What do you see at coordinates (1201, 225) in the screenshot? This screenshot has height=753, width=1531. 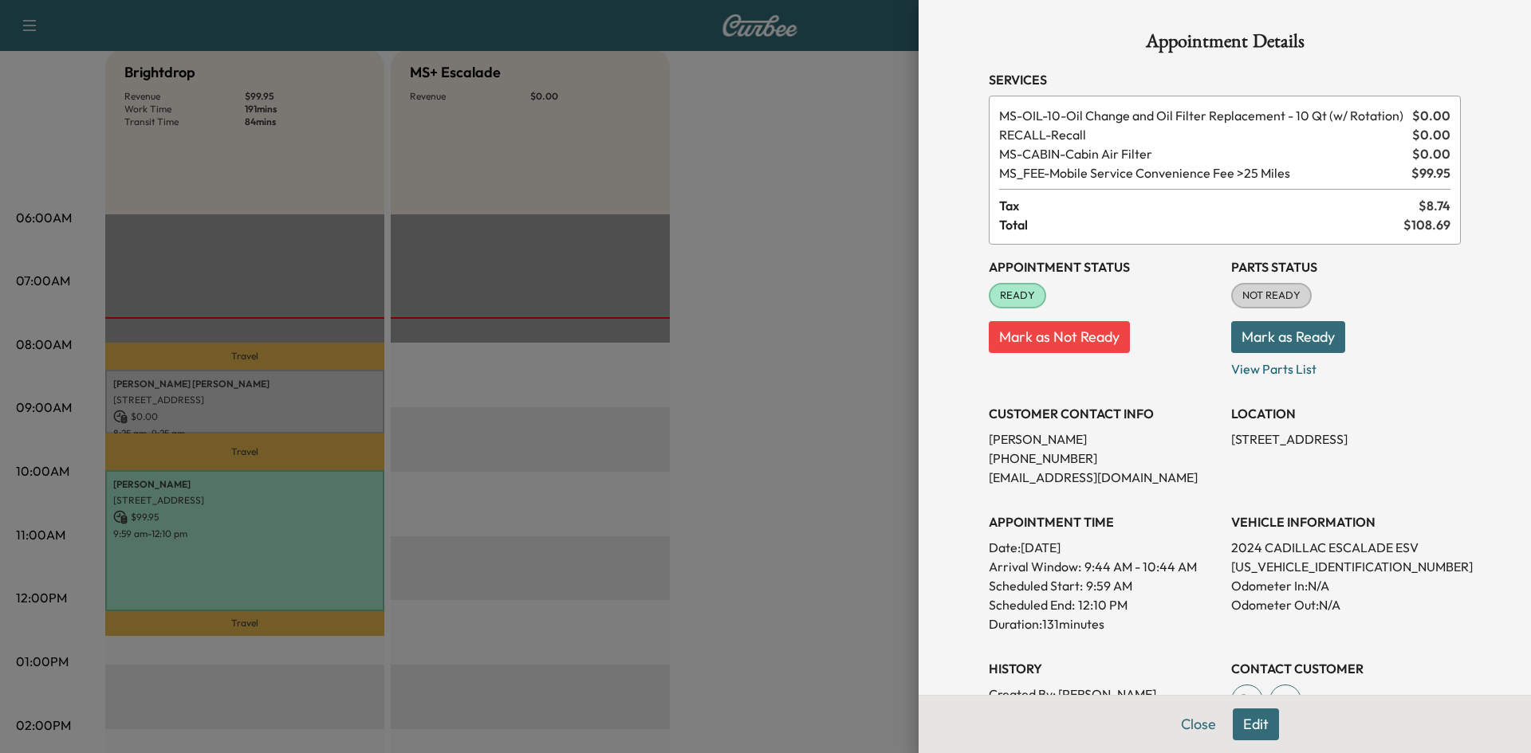 I see `span: Total` at bounding box center [1201, 225].